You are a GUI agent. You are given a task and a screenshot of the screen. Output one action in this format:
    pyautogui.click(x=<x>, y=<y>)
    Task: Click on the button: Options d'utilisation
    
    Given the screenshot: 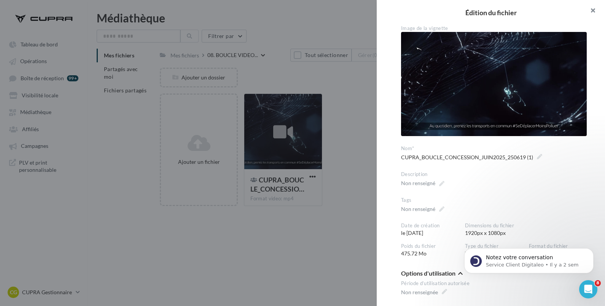 What is the action you would take?
    pyautogui.click(x=432, y=275)
    